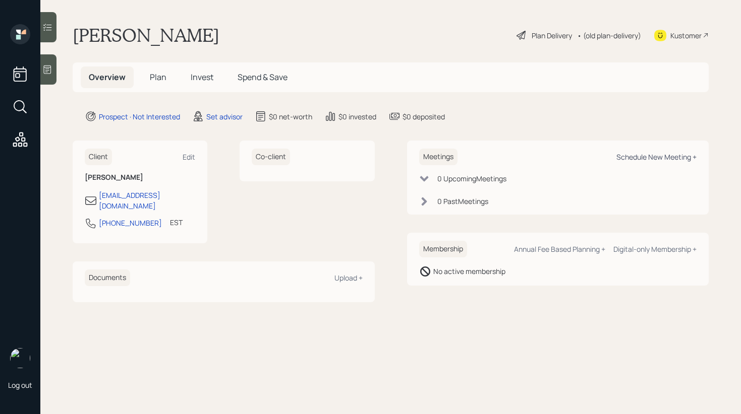  Describe the element at coordinates (107, 278) in the screenshot. I see `h6: Documents` at that location.